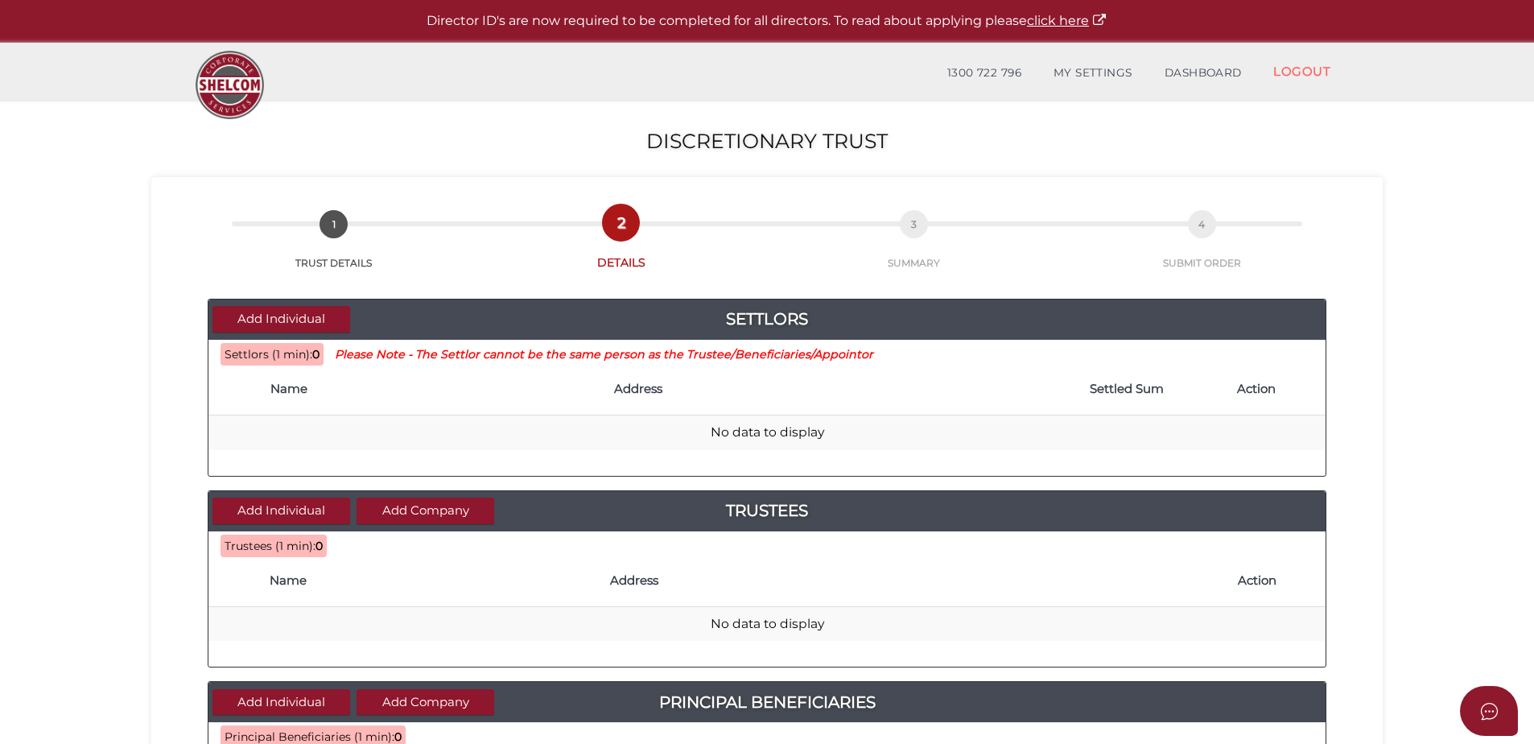  What do you see at coordinates (1068, 20) in the screenshot?
I see `a: click here` at bounding box center [1068, 20].